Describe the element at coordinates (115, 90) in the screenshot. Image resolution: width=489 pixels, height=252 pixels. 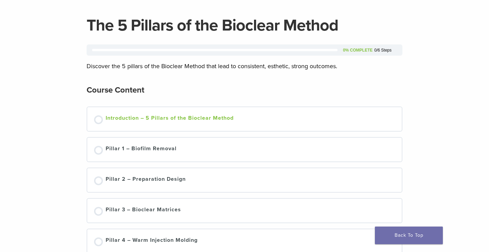
I see `h2: Course Content` at that location.